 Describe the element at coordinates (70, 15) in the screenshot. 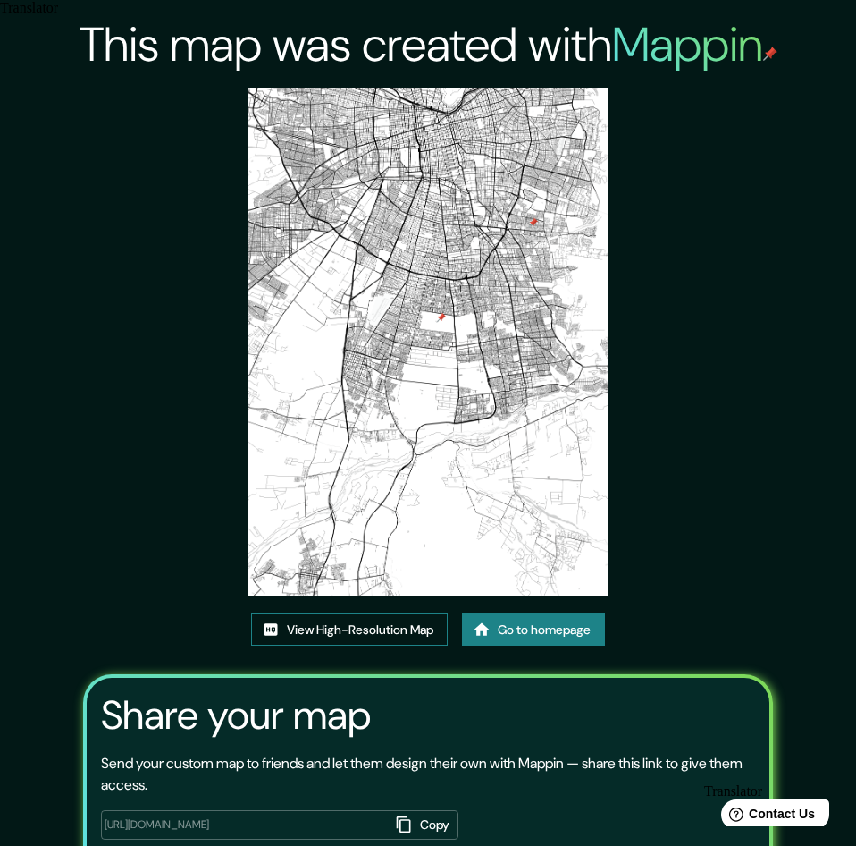

I see `div: Translator` at that location.